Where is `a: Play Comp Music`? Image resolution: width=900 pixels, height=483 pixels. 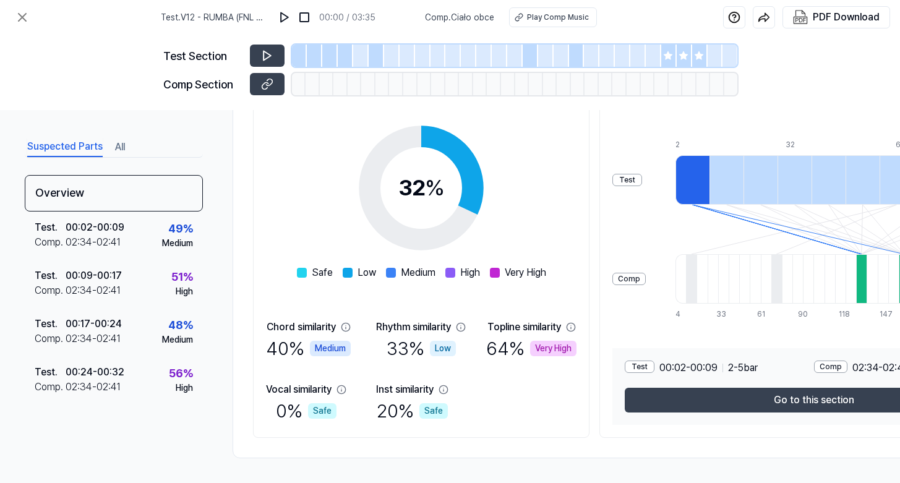 a: Play Comp Music is located at coordinates (553, 17).